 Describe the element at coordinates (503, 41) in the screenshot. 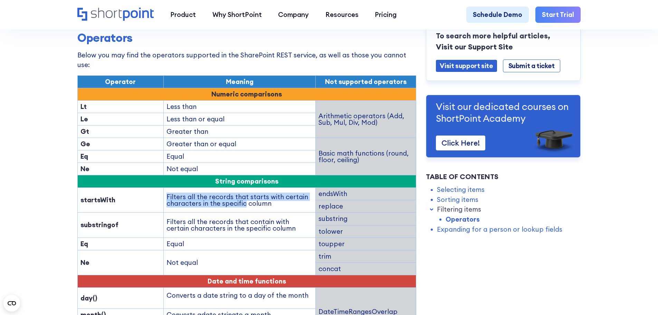

I see `p: To search more helpful articles, Visit our Support Site` at that location.